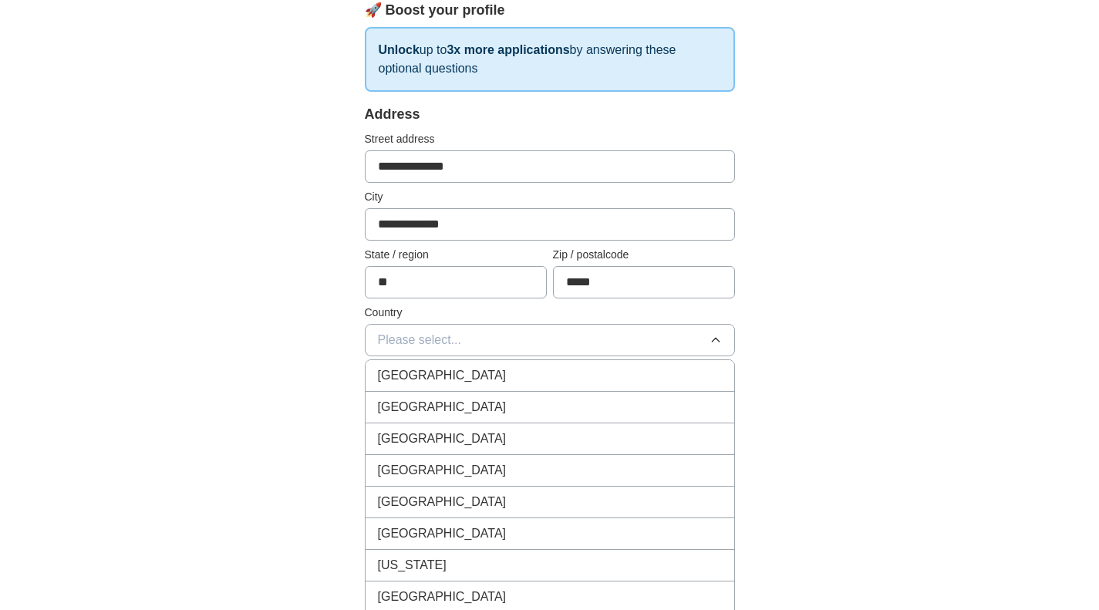 The image size is (1099, 610). I want to click on label: State / region, so click(456, 254).